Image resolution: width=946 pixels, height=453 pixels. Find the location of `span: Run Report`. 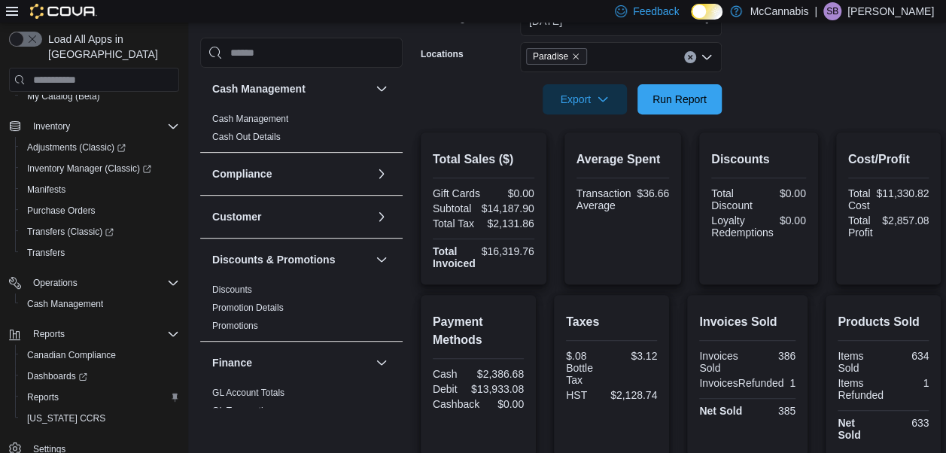

span: Run Report is located at coordinates (680, 99).